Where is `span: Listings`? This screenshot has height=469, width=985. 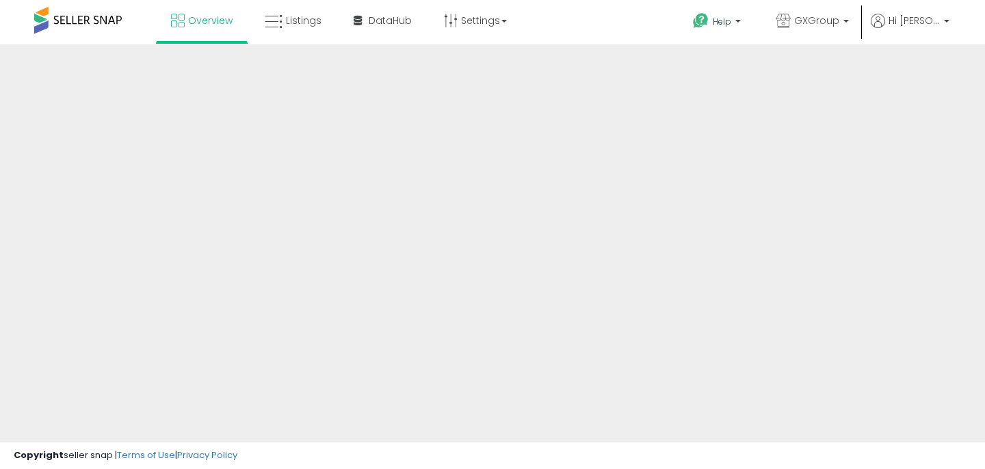
span: Listings is located at coordinates (304, 21).